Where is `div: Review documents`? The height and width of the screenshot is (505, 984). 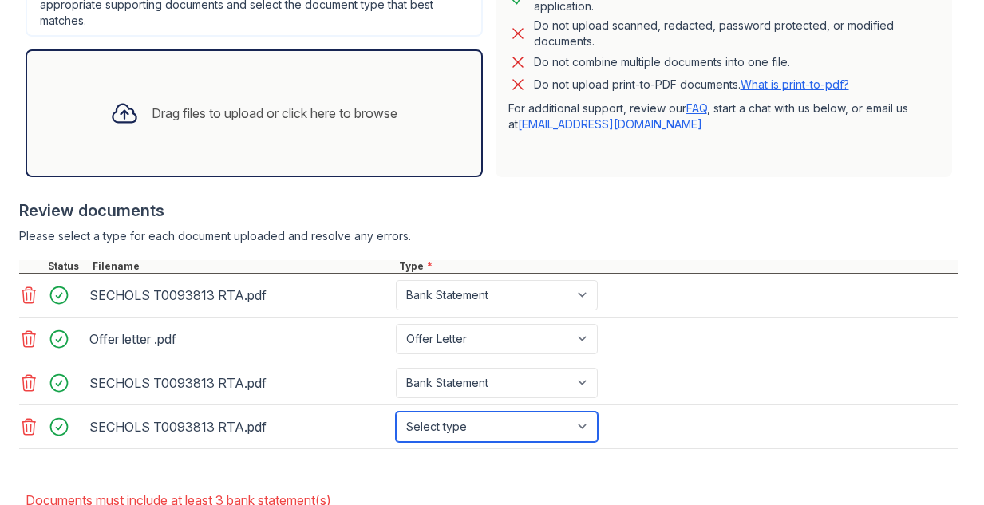 div: Review documents is located at coordinates (488, 211).